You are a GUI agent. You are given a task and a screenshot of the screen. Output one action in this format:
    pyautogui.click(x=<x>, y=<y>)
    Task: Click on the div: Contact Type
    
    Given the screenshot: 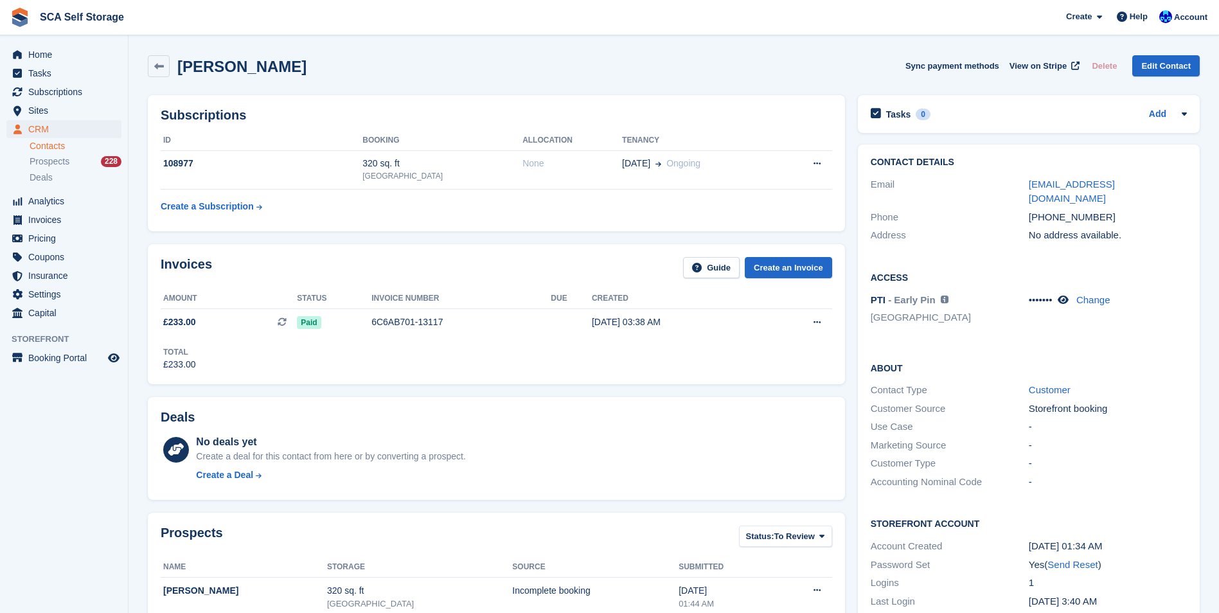 What is the action you would take?
    pyautogui.click(x=950, y=390)
    